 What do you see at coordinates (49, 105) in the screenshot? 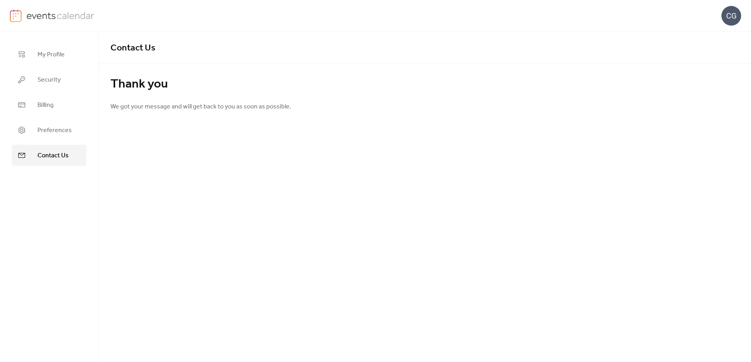
I see `a: Billing` at bounding box center [49, 105].